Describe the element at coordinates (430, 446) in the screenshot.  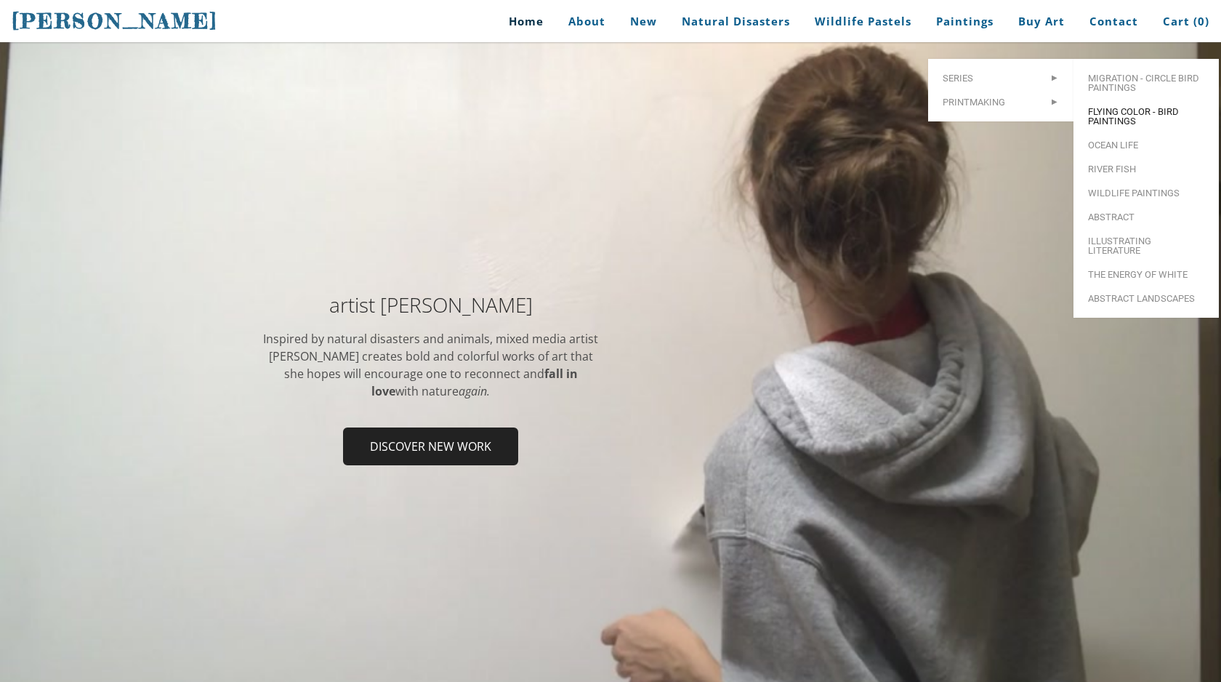
I see `span: Discover new work` at that location.